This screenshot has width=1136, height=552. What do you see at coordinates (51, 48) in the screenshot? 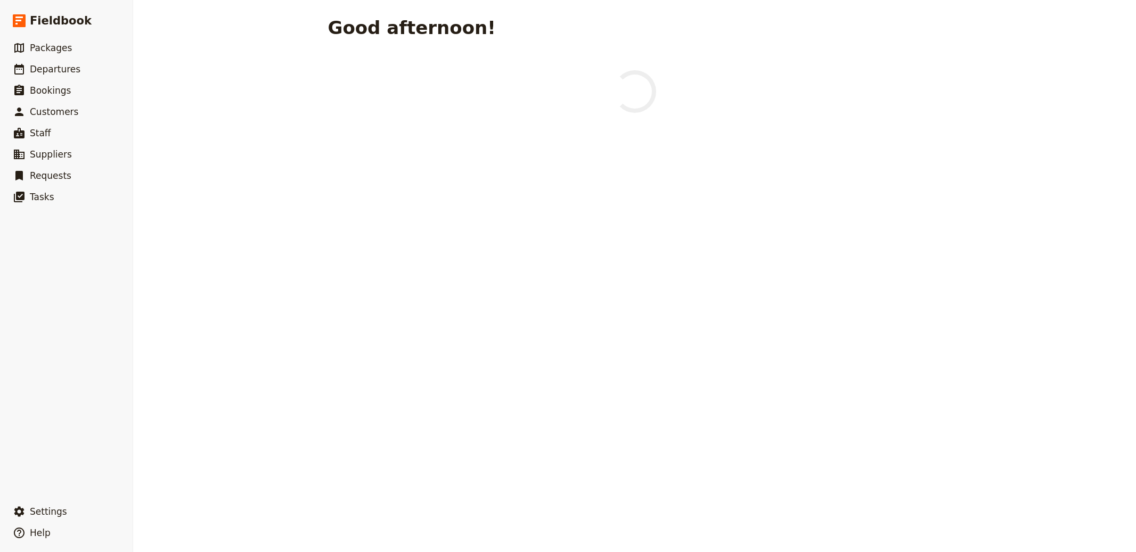
I see `span: Packages` at bounding box center [51, 48].